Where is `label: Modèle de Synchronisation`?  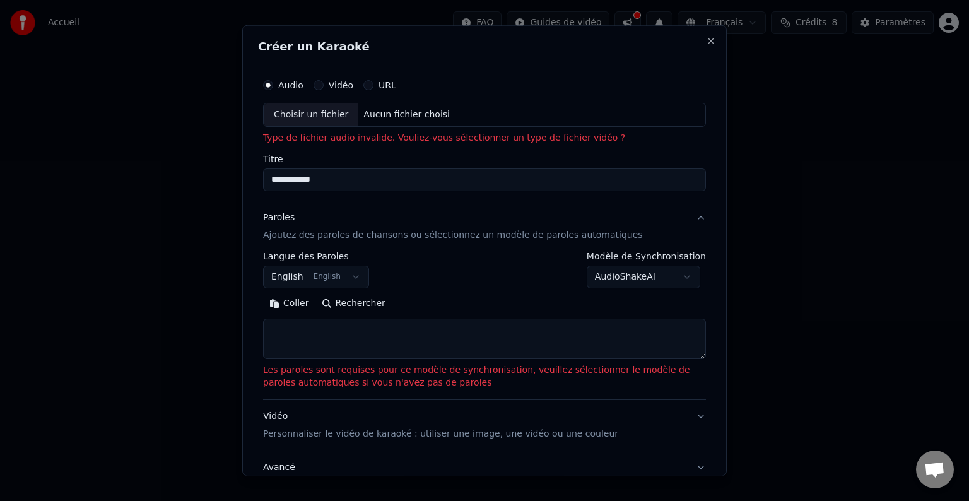 label: Modèle de Synchronisation is located at coordinates (646, 256).